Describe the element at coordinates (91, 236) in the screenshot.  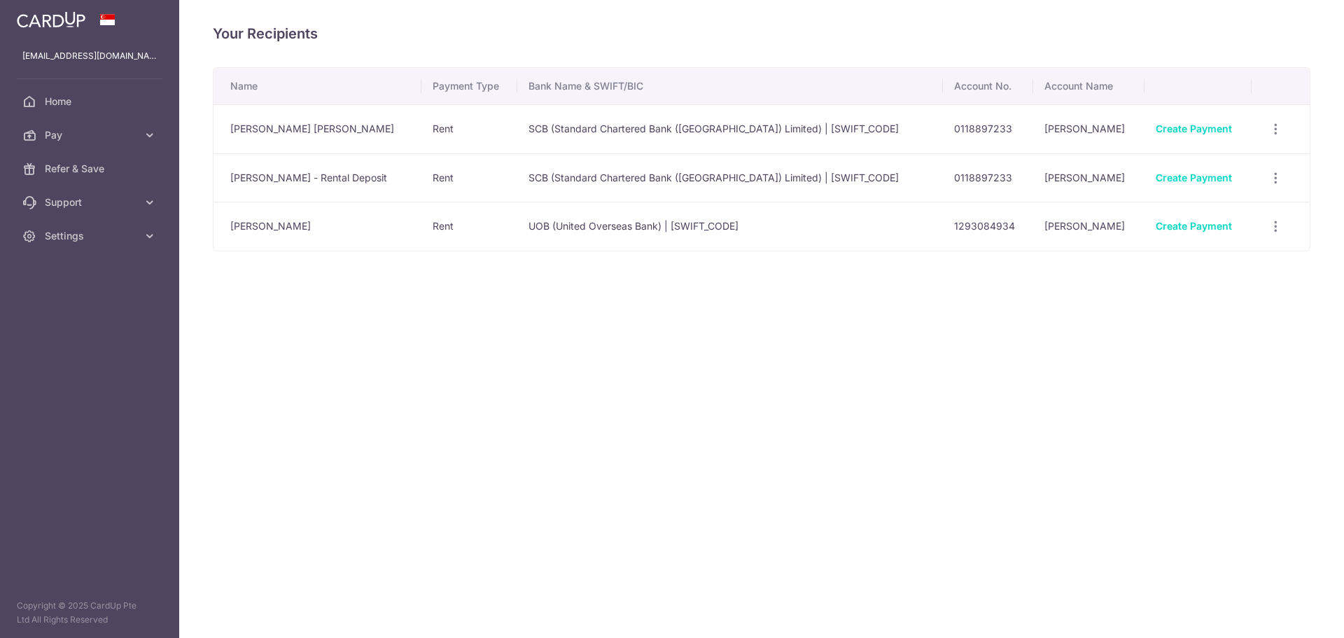
I see `span: Settings` at that location.